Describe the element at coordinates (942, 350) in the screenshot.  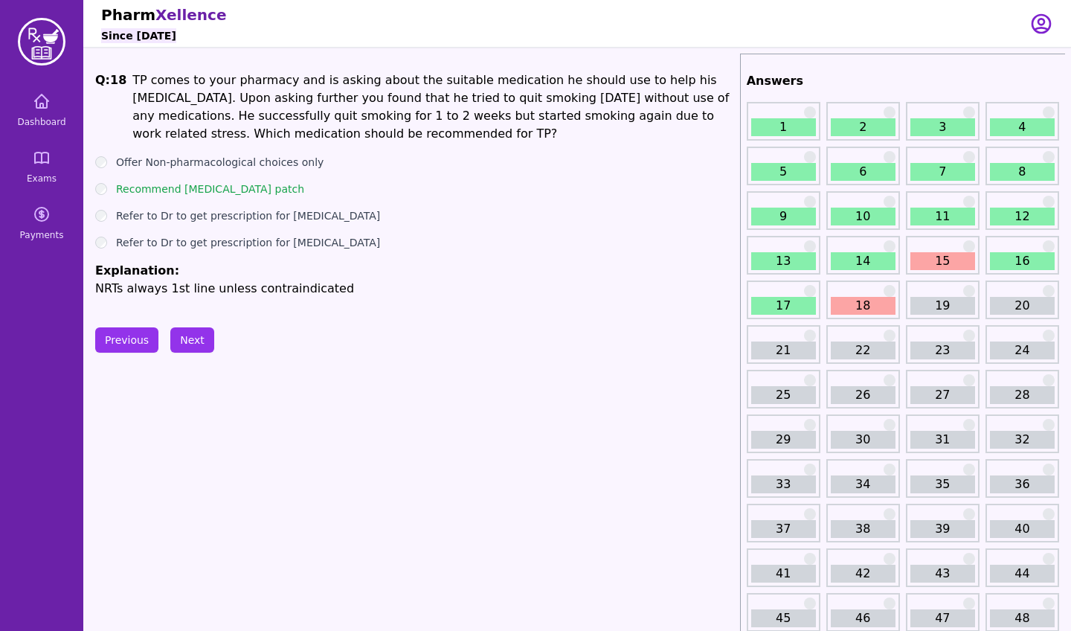
I see `a: 23` at that location.